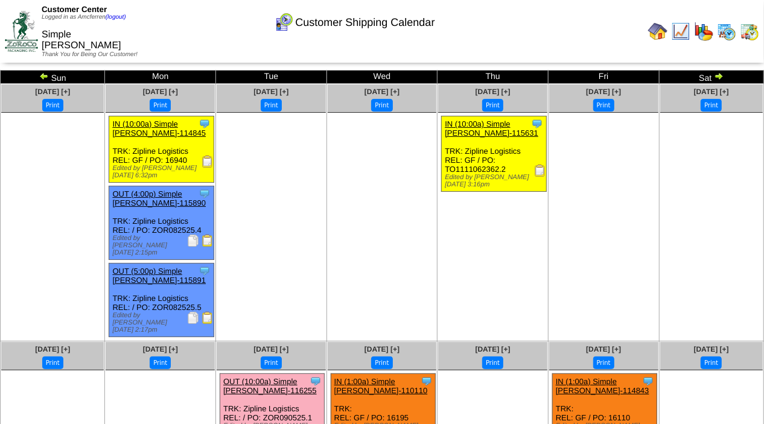 Image resolution: width=764 pixels, height=424 pixels. I want to click on div: TRK: Zipline Logistics REL: GF / PO: TO1111062362.2, so click(494, 154).